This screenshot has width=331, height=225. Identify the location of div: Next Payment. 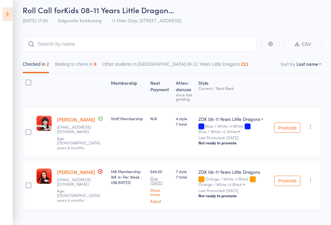
(160, 90).